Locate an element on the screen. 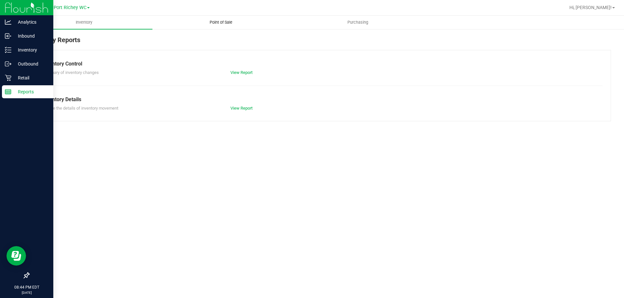 The height and width of the screenshot is (298, 624). span: New Port Richey WC is located at coordinates (65, 7).